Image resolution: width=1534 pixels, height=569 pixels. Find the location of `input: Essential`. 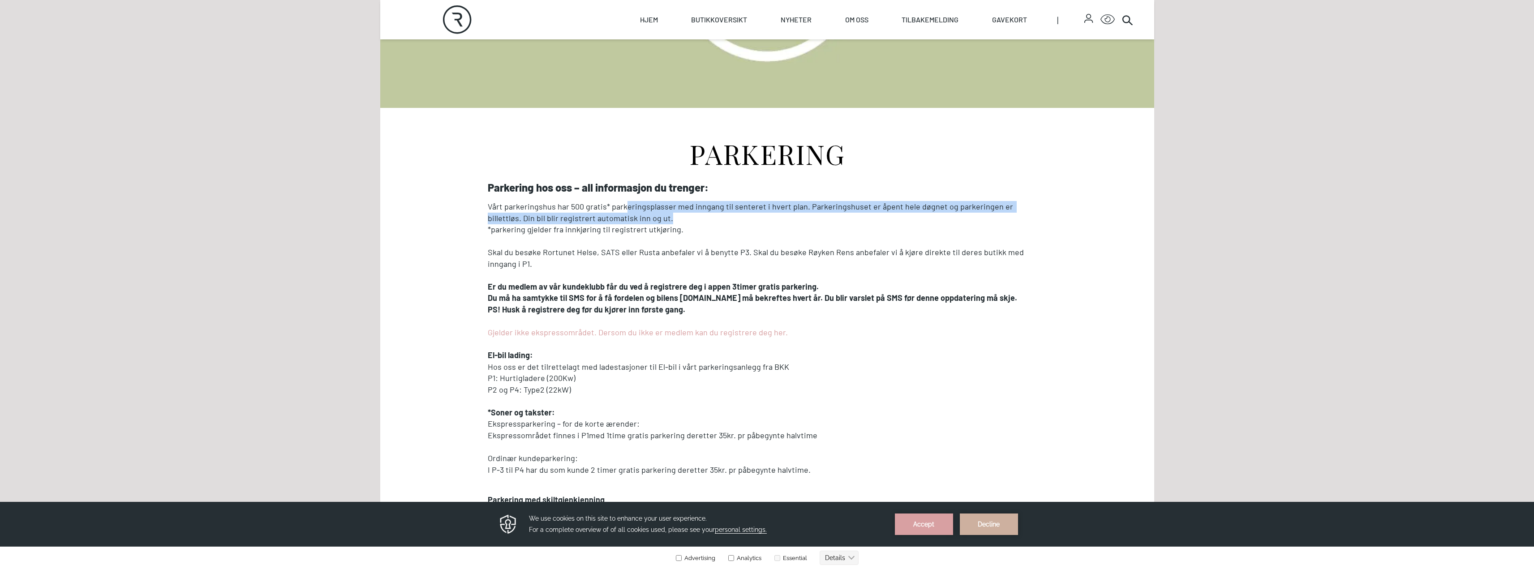

input: Essential is located at coordinates (777, 56).